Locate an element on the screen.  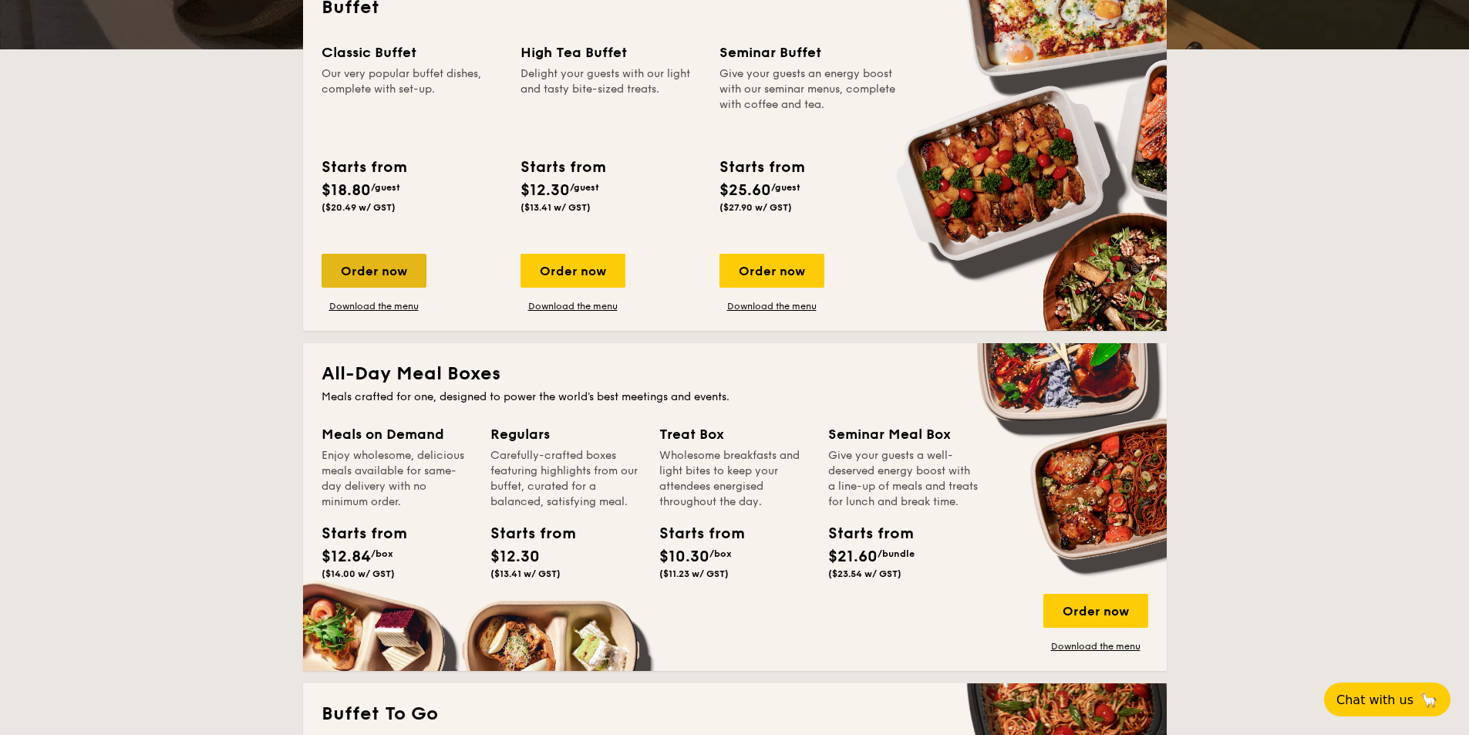
div: Give your guests a well-deserved energy boost with a line-up of meals and treats for lunch and br... is located at coordinates (903, 479).